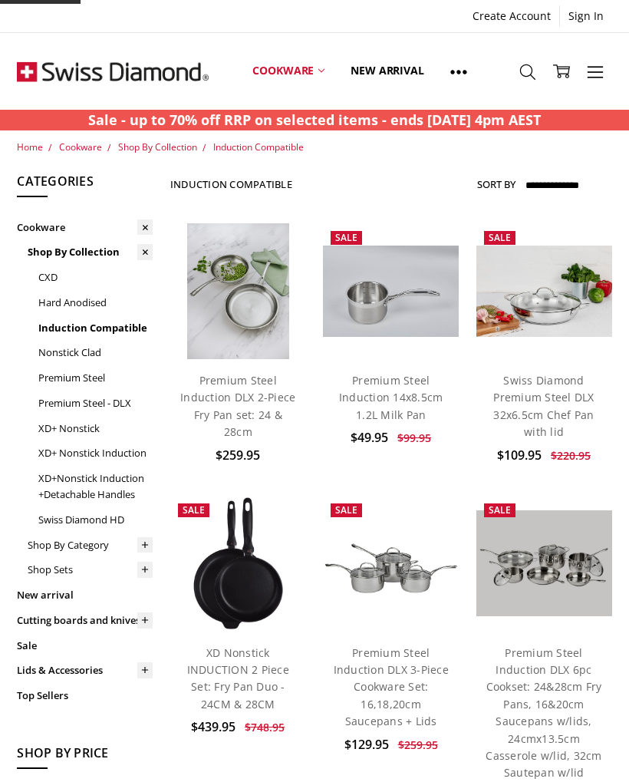 The height and width of the screenshot is (782, 629). Describe the element at coordinates (238, 563) in the screenshot. I see `img: XD Nonstick INDUCTION 2 Piece Set: Fry Pan Duo - 24CM & 28CM` at that location.